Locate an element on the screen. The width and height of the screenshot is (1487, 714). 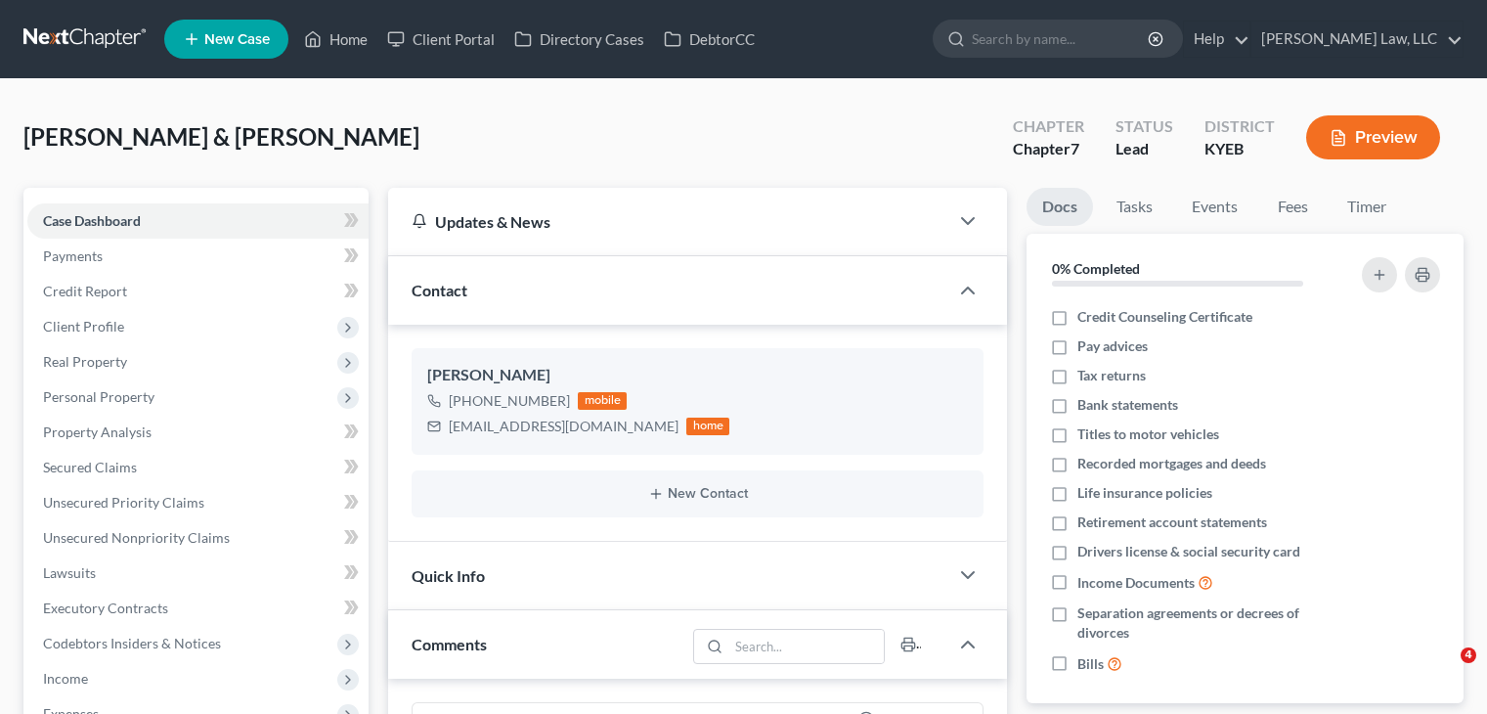
span: Comments is located at coordinates (449, 643).